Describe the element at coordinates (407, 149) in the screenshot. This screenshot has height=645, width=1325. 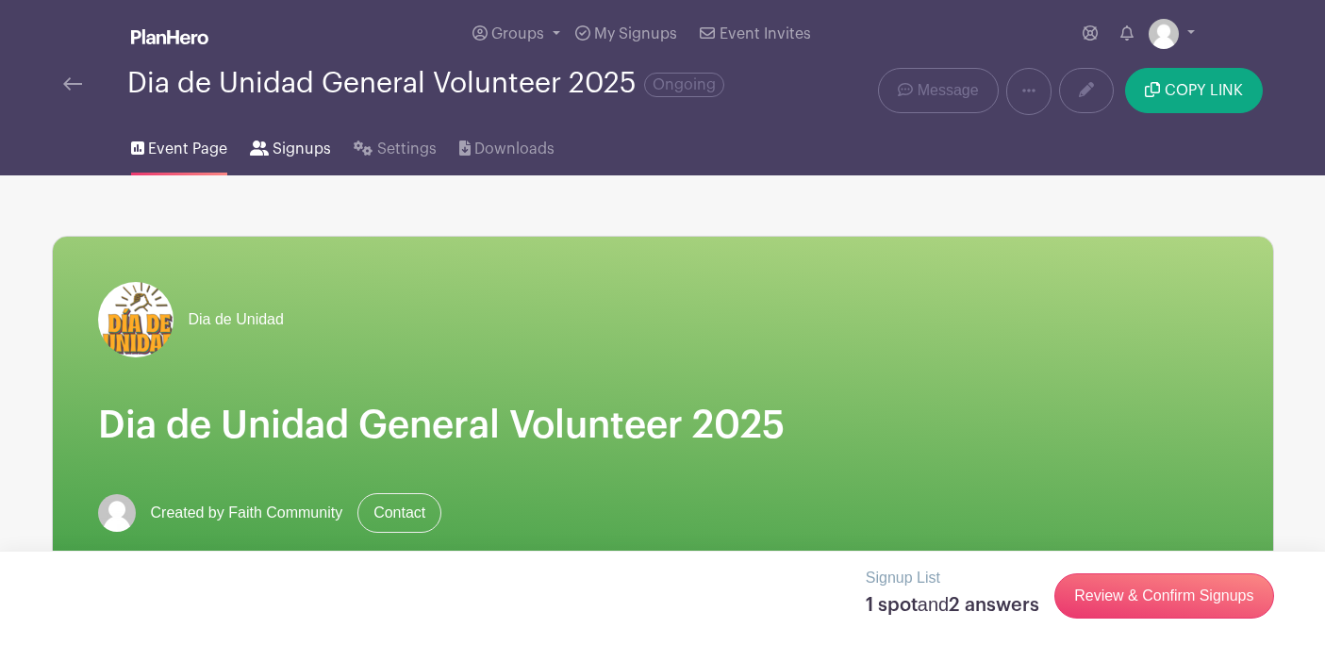
I see `span: Settings` at that location.